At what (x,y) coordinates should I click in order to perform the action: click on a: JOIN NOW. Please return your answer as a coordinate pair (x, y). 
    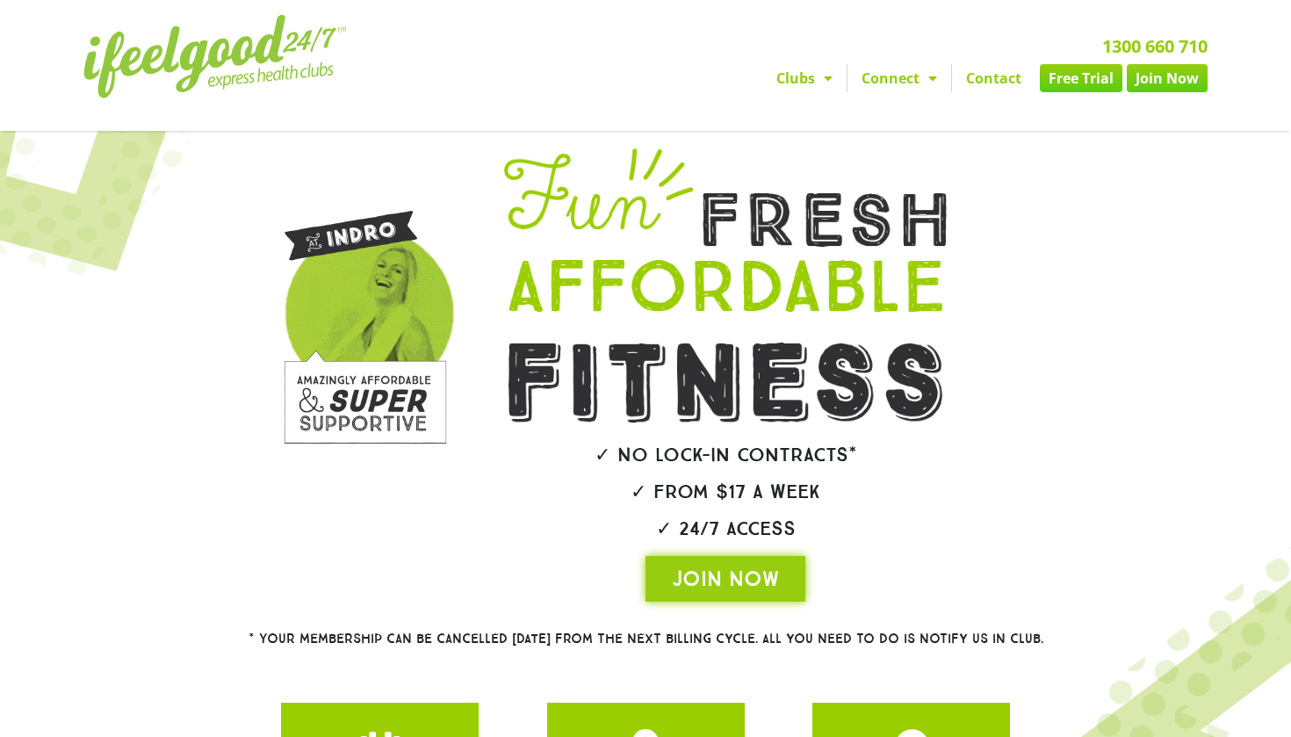
    Looking at the image, I should click on (725, 579).